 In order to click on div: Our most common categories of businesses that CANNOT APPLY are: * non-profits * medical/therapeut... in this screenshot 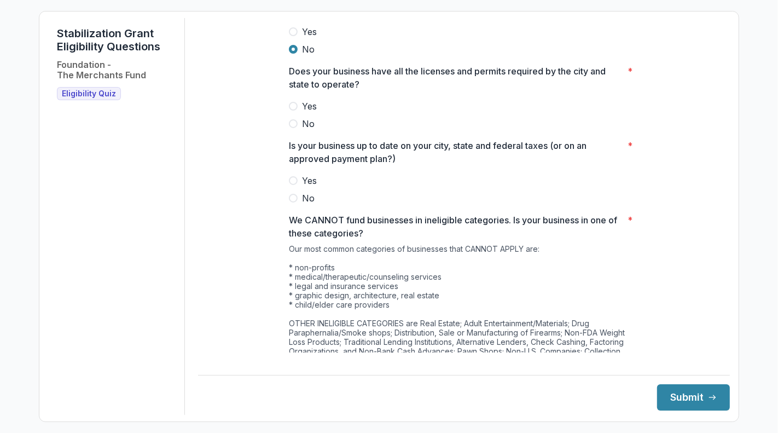, I will do `click(464, 311)`.